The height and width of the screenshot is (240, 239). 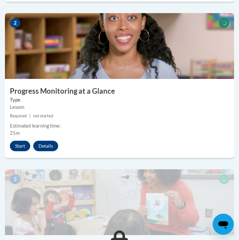 What do you see at coordinates (15, 23) in the screenshot?
I see `span: 2` at bounding box center [15, 23].